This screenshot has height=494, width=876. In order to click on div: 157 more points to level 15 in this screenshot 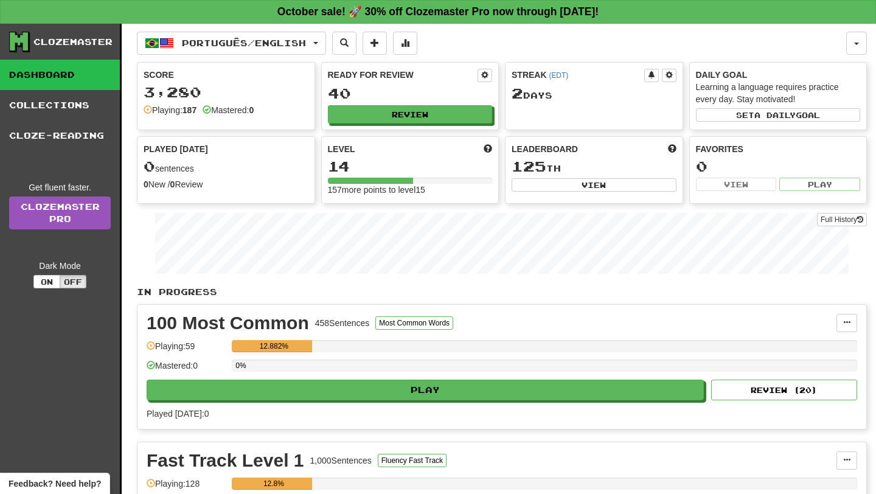, I will do `click(410, 190)`.